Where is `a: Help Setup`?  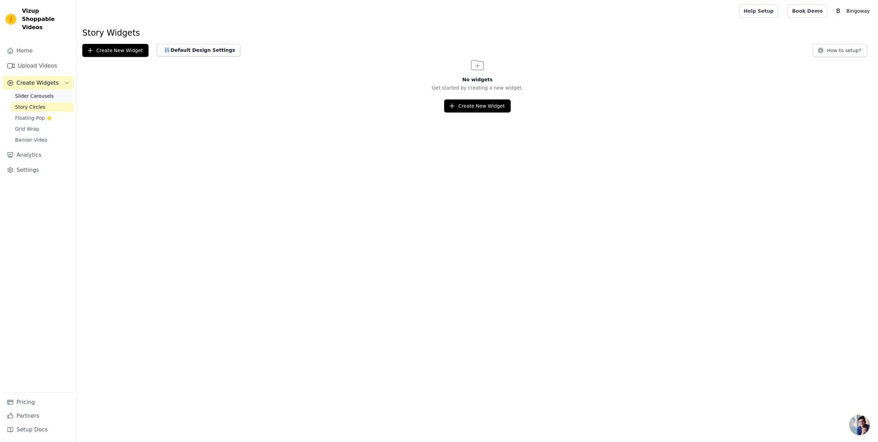 a: Help Setup is located at coordinates (758, 11).